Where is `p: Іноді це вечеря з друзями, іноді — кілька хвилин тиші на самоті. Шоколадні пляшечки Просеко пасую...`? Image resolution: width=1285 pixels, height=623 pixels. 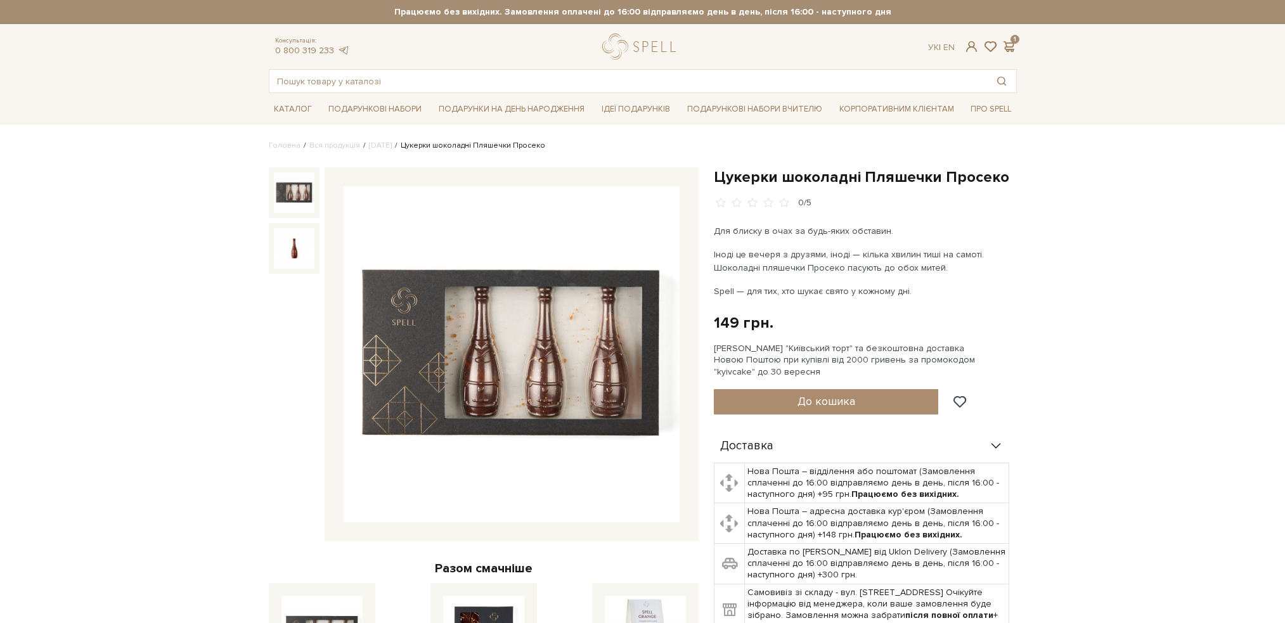
p: Іноді це вечеря з друзями, іноді — кілька хвилин тиші на самоті. Шоколадні пляшечки Просеко пасую... is located at coordinates (862, 261).